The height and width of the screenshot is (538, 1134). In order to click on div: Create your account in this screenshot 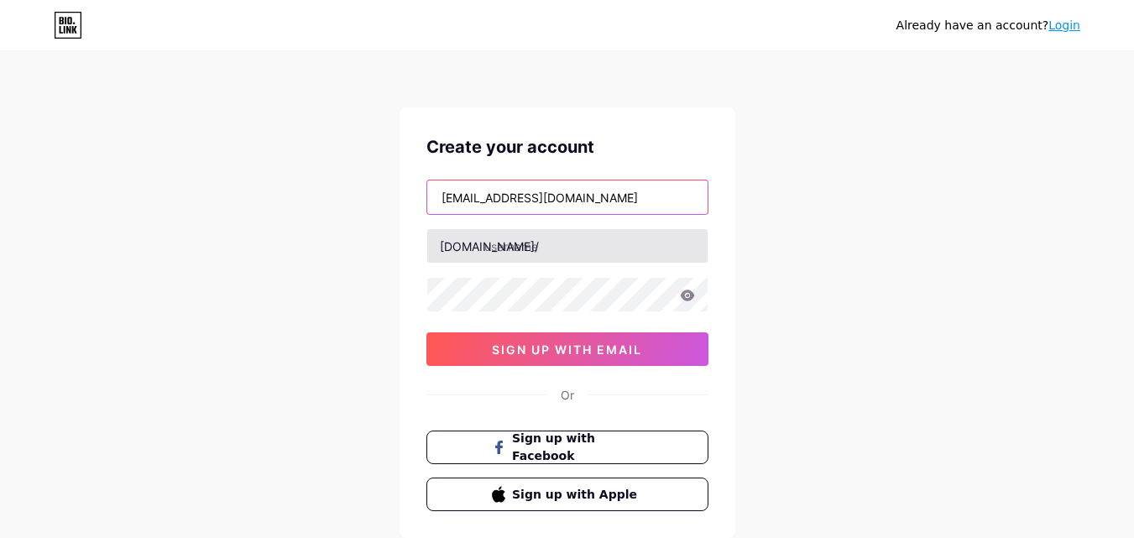, I will do `click(567, 147)`.